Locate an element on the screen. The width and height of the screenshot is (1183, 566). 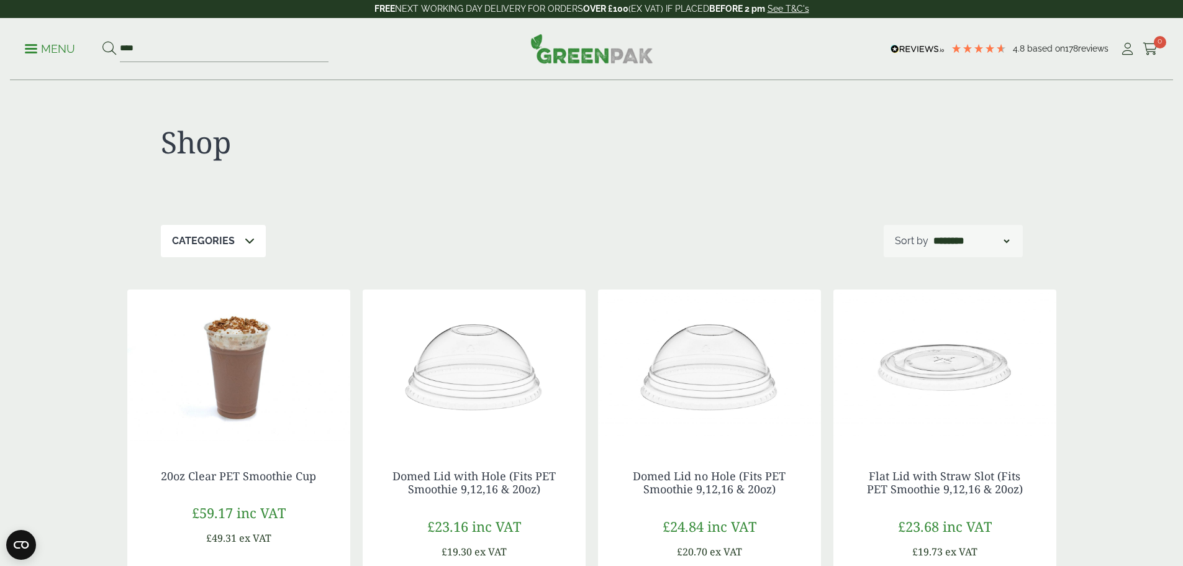
a: 20oz PET Smoothie Cup with Chocolate milkshake and cream is located at coordinates (238, 367).